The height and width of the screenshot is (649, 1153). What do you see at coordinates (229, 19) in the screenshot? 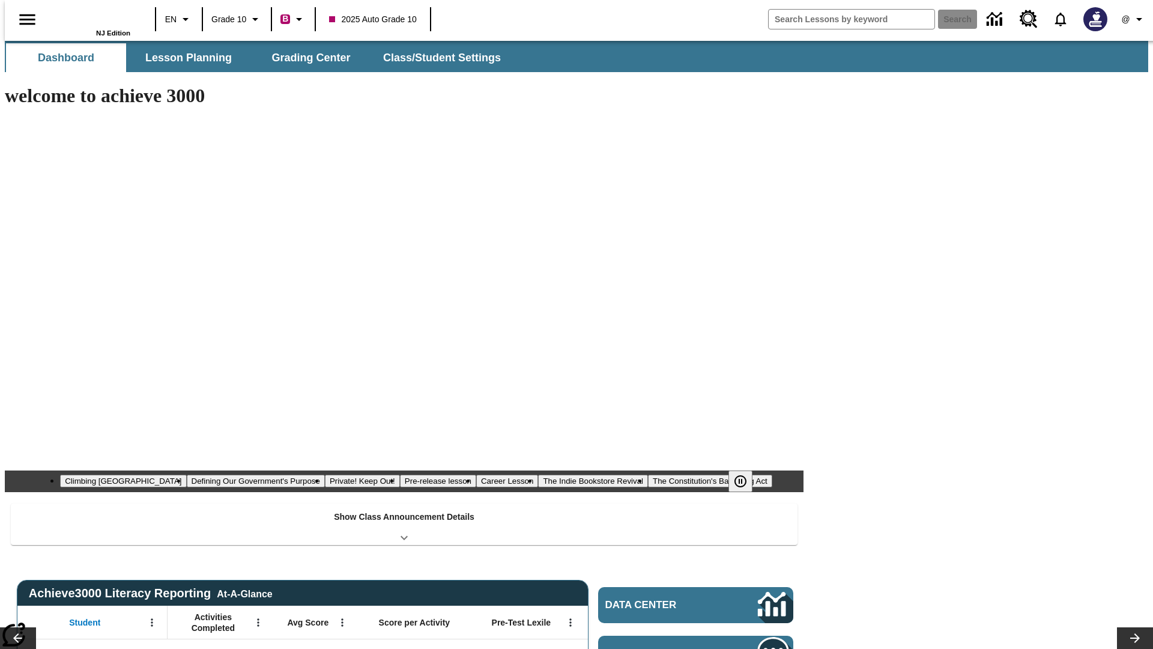
I see `span: Grade 10` at bounding box center [229, 19].